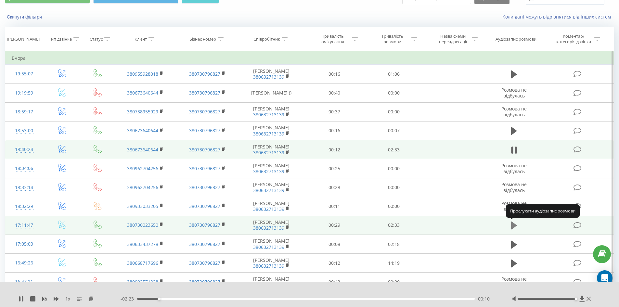 This screenshot has height=307, width=619. Describe the element at coordinates (267, 39) in the screenshot. I see `div: Співробітник` at that location.